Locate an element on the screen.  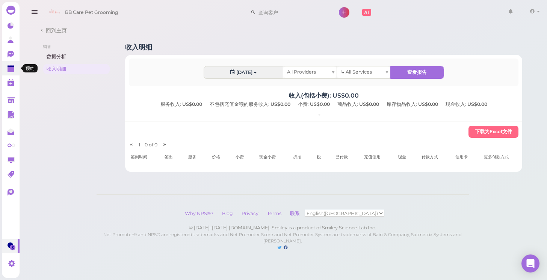
div: 预约 is located at coordinates (30, 68).